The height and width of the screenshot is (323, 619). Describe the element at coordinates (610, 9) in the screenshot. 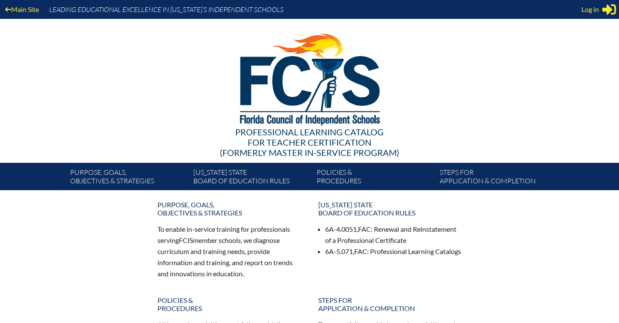

I see `svg: Sign in or register` at that location.